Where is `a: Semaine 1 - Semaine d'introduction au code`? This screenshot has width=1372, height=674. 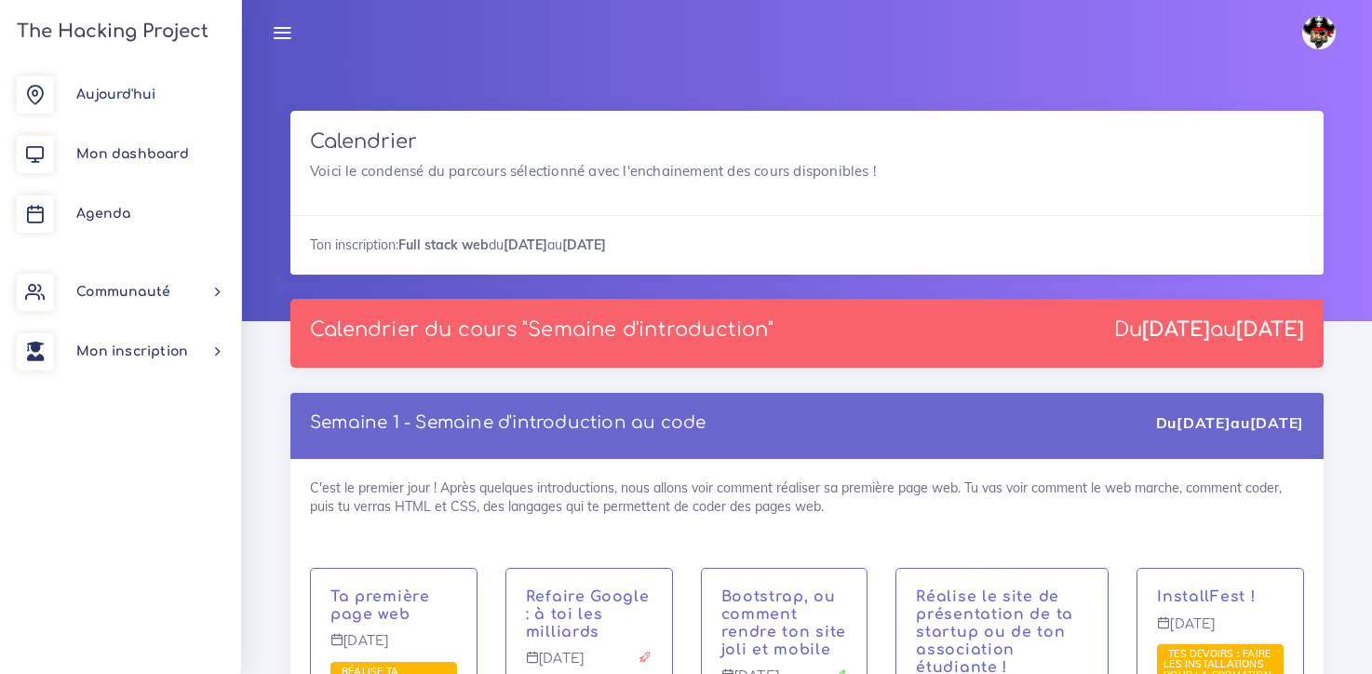
a: Semaine 1 - Semaine d'introduction au code is located at coordinates (507, 423).